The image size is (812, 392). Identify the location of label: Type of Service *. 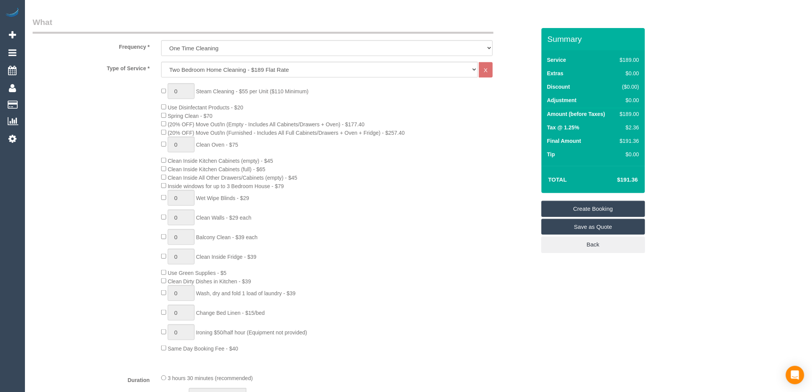
(91, 67).